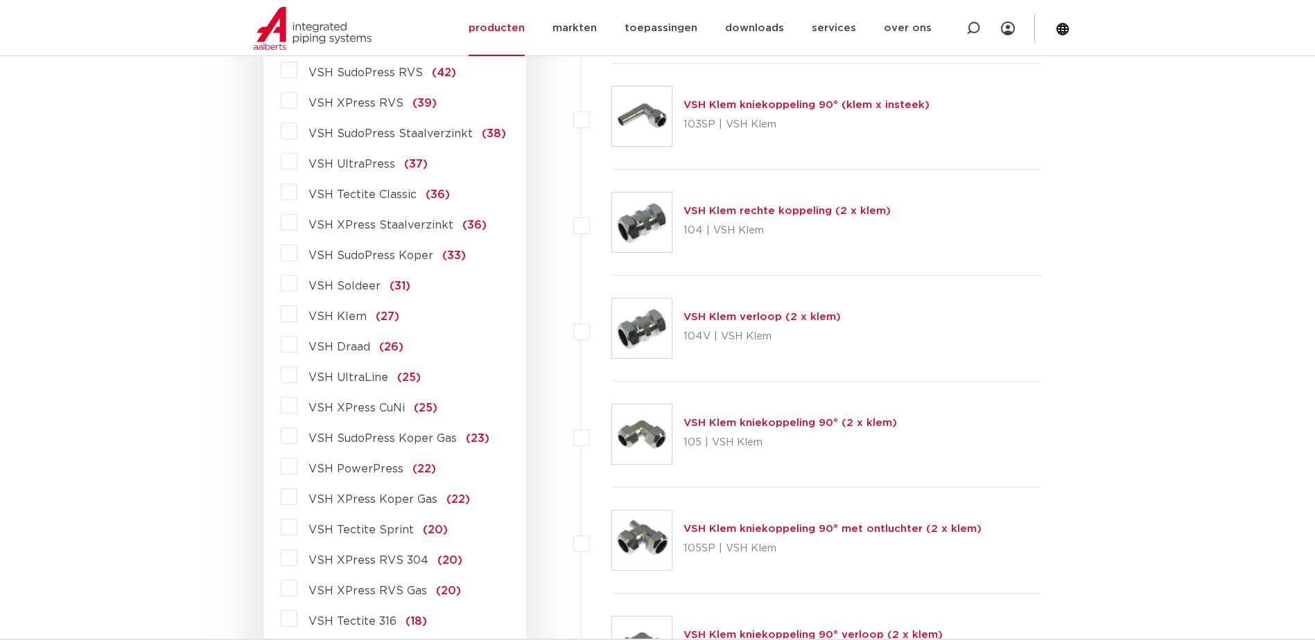 This screenshot has width=1315, height=640. Describe the element at coordinates (338, 317) in the screenshot. I see `span: VSH Klem` at that location.